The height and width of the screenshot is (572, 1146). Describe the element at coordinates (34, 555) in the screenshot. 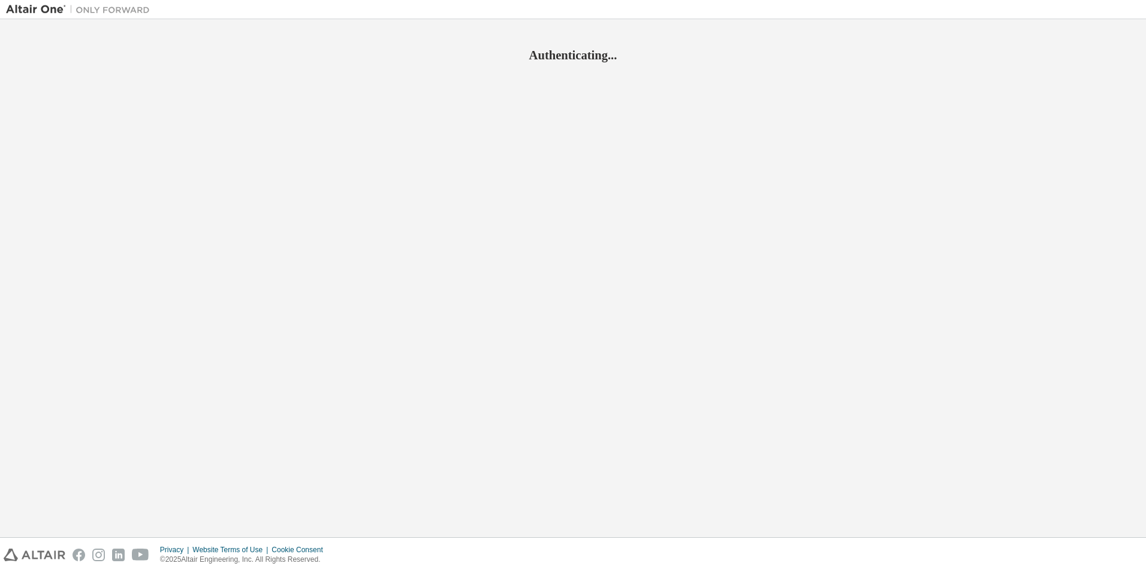

I see `img: altair_logo.svg` at that location.